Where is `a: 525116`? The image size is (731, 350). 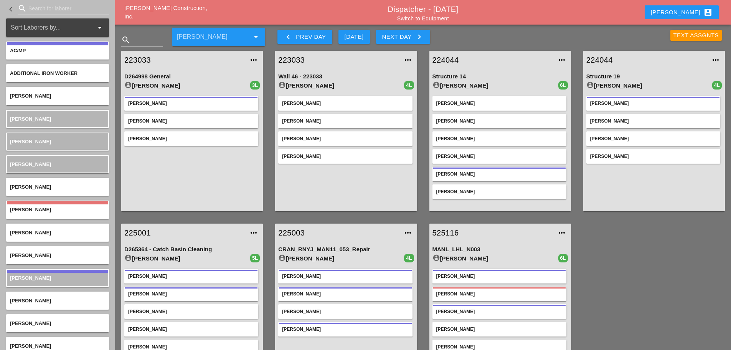
a: 525116 is located at coordinates (492, 233).